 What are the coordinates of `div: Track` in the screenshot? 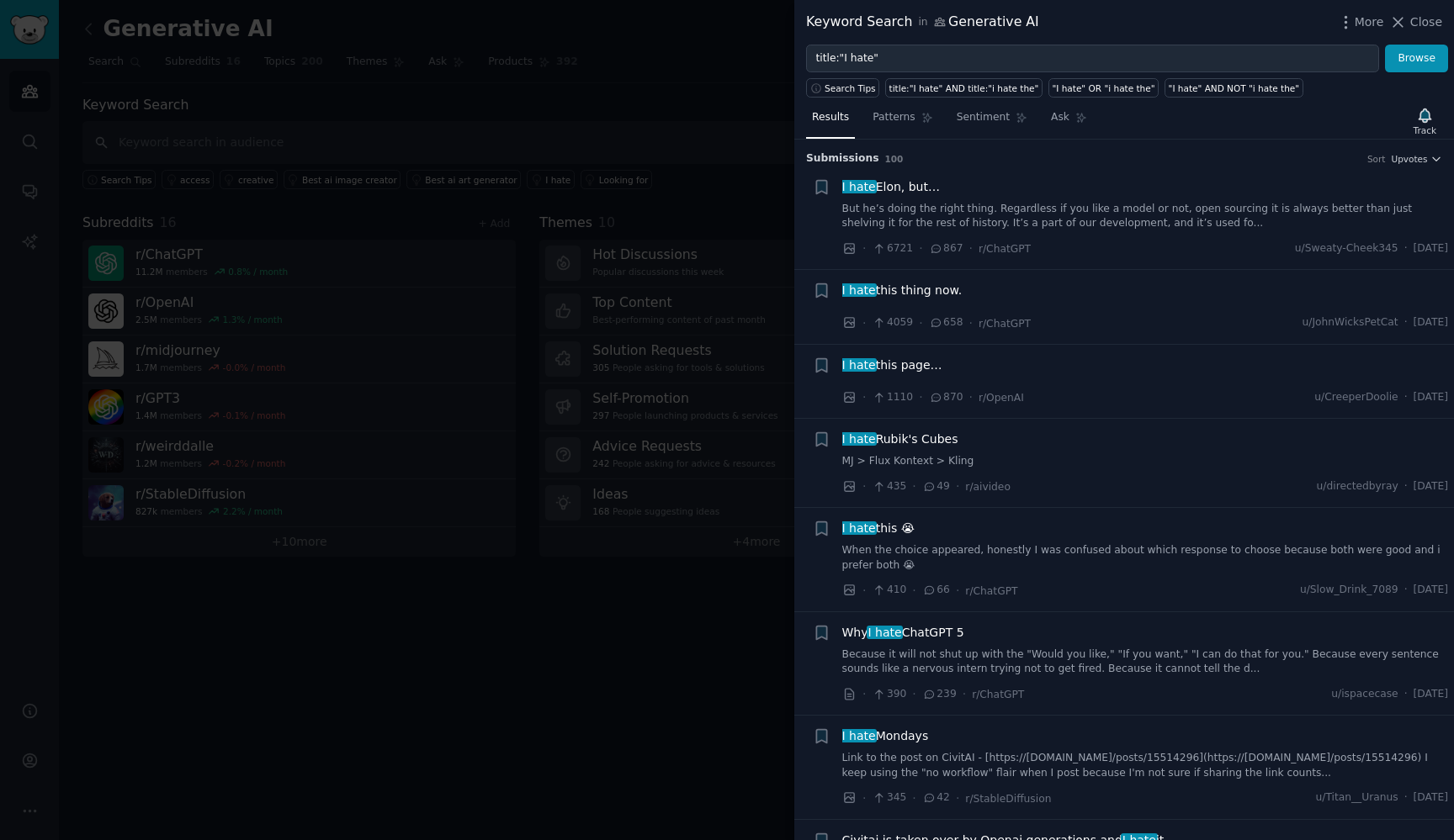 It's located at (1424, 131).